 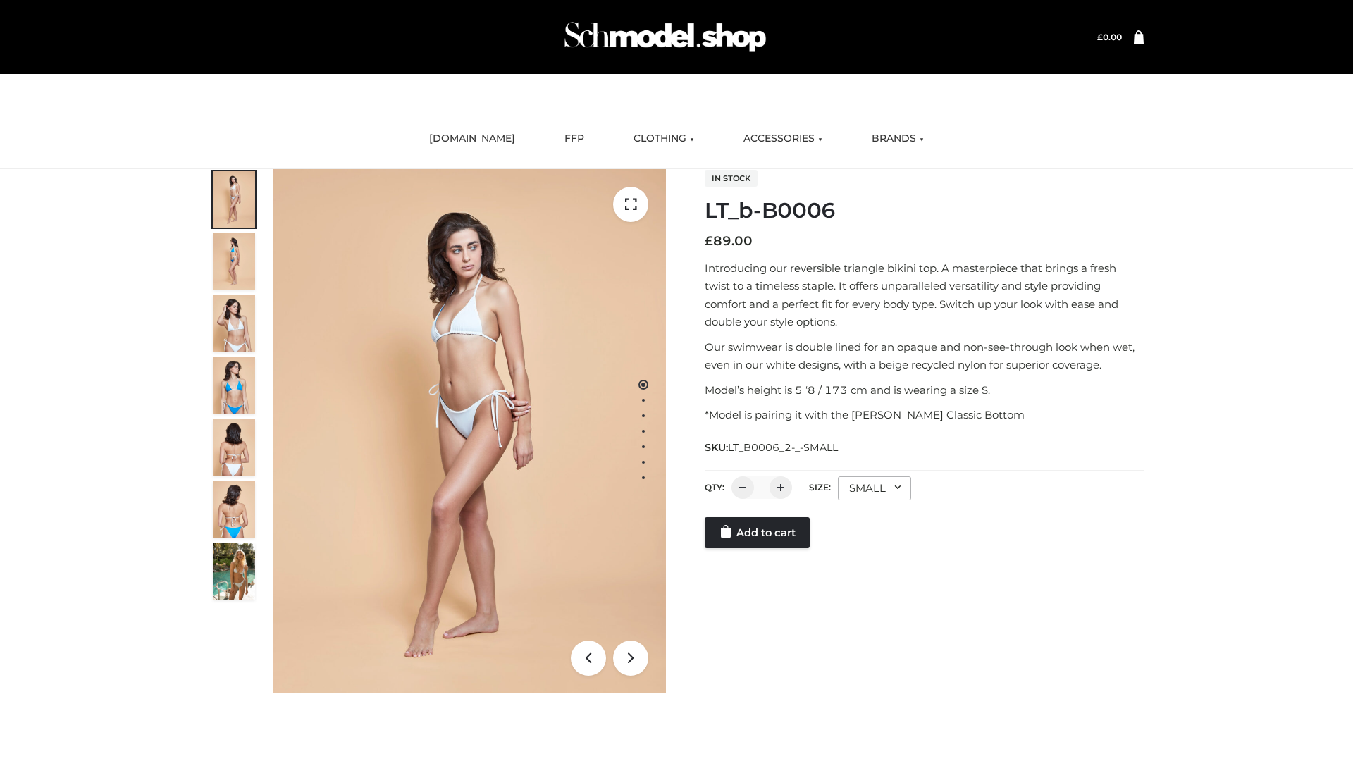 What do you see at coordinates (664, 139) in the screenshot?
I see `a: CLOTHING` at bounding box center [664, 139].